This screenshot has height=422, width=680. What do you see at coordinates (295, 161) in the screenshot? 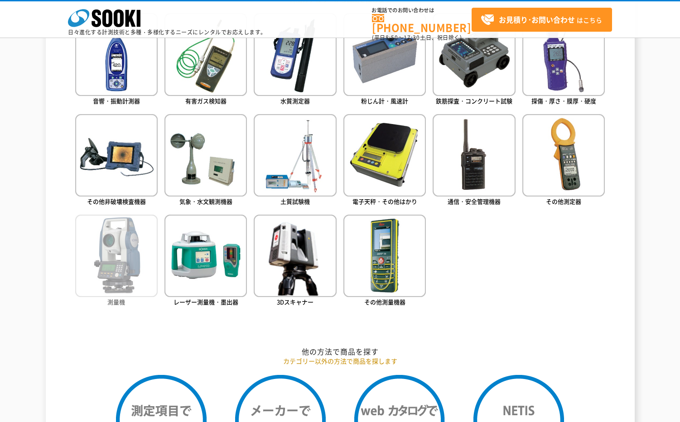
I see `a: 土質試験機` at bounding box center [295, 161].